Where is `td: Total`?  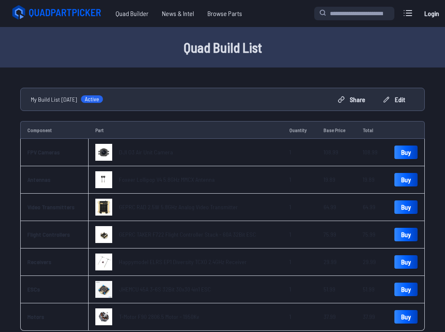 td: Total is located at coordinates (371, 130).